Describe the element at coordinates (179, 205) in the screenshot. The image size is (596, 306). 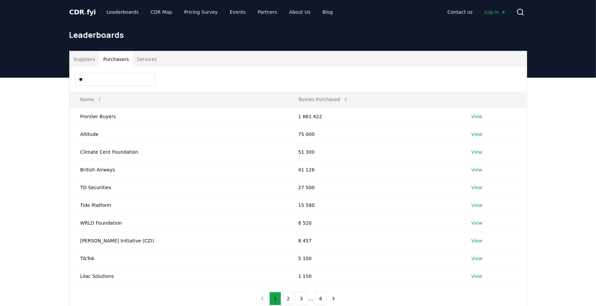
I see `td: Tide Platform` at that location.